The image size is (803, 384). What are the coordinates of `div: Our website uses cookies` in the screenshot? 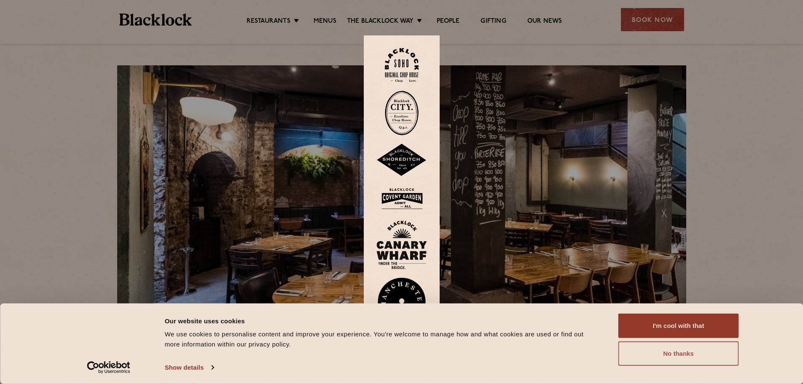 It's located at (382, 321).